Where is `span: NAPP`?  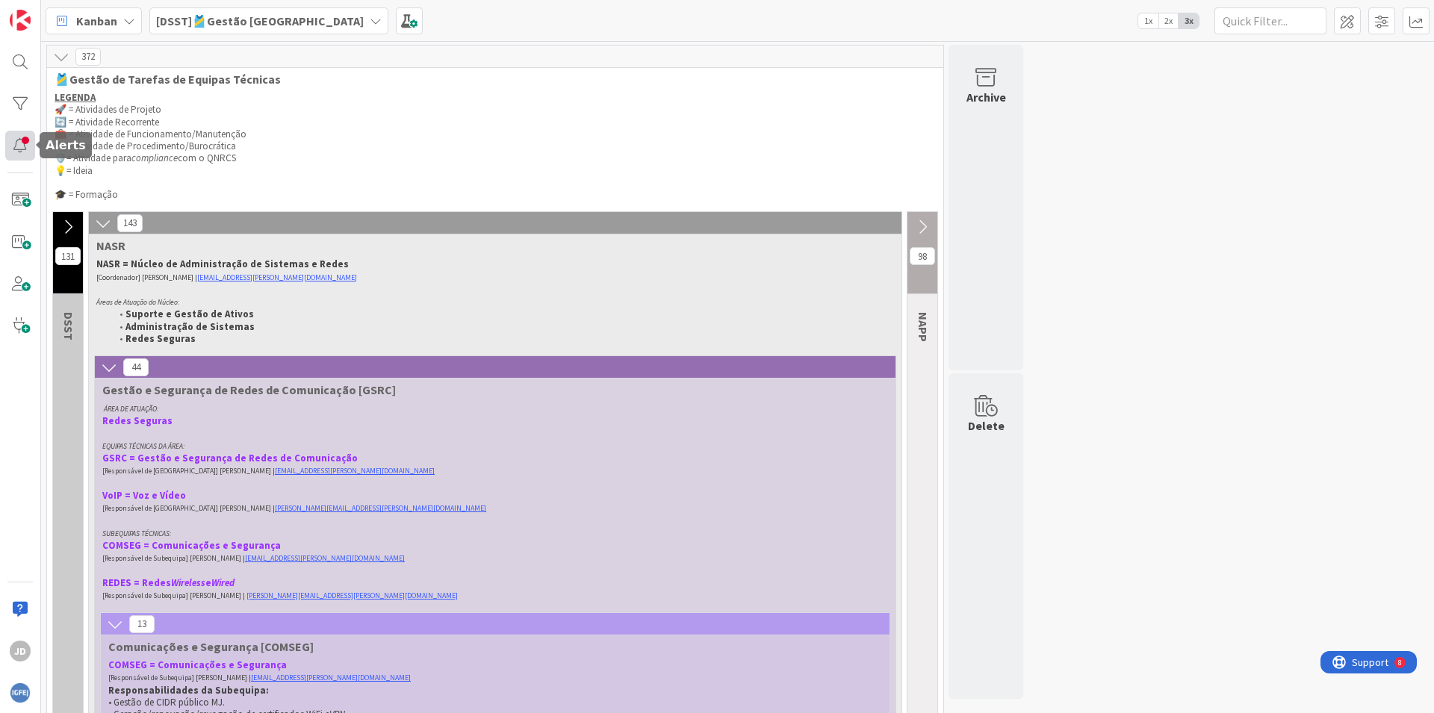 span: NAPP is located at coordinates (923, 327).